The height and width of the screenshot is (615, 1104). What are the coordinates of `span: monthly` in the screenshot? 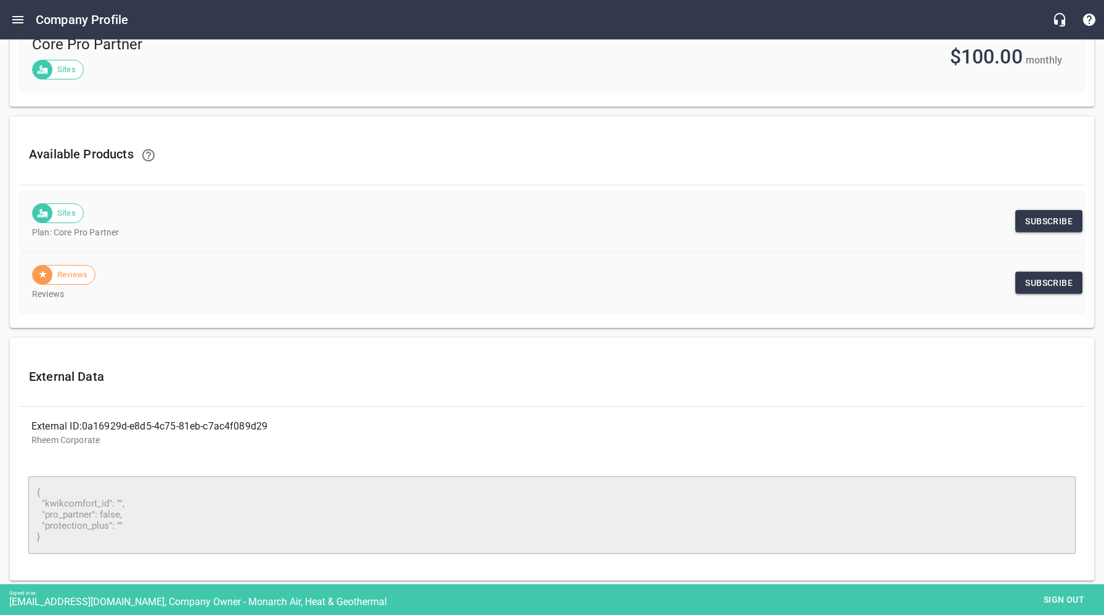 It's located at (1044, 60).